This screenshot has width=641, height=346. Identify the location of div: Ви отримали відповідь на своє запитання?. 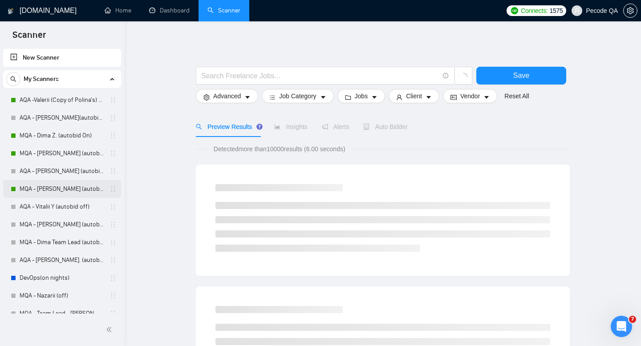
(153, 250).